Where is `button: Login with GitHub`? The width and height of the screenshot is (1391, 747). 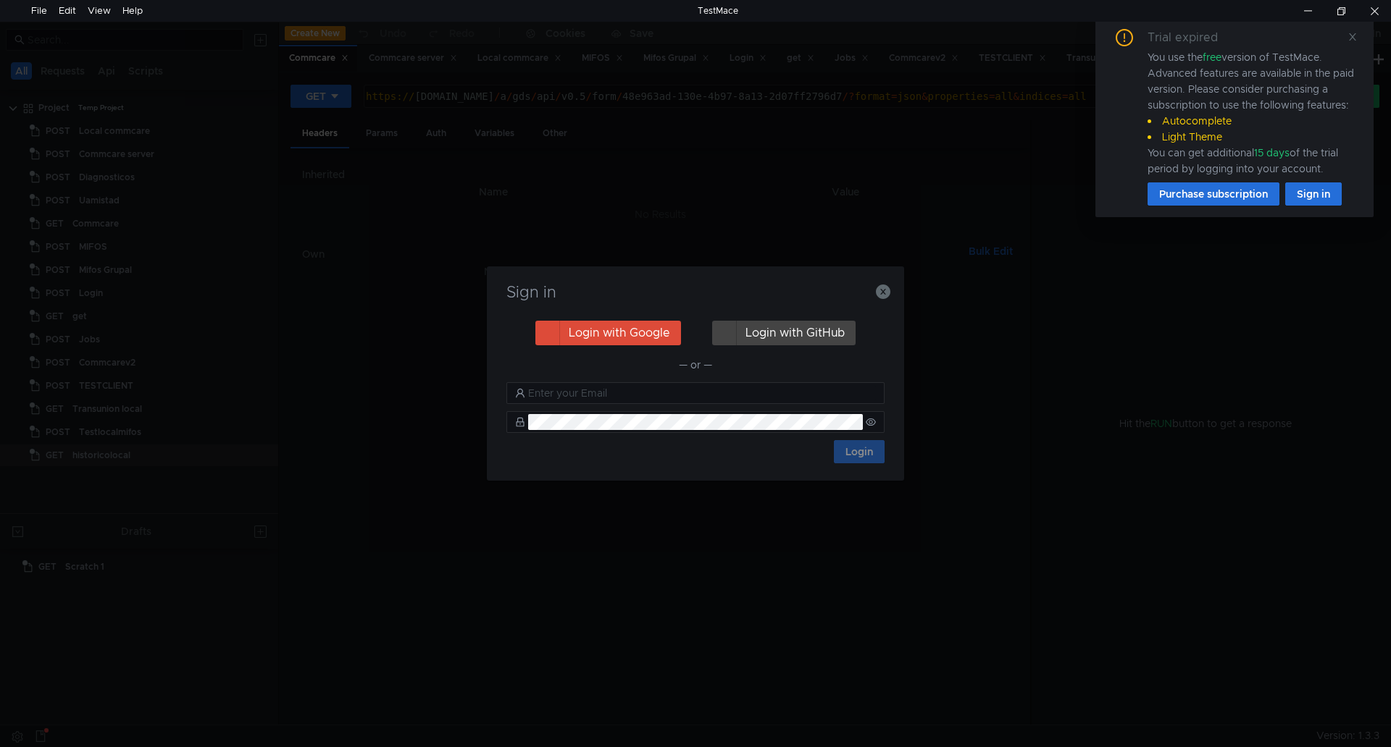
button: Login with GitHub is located at coordinates (784, 333).